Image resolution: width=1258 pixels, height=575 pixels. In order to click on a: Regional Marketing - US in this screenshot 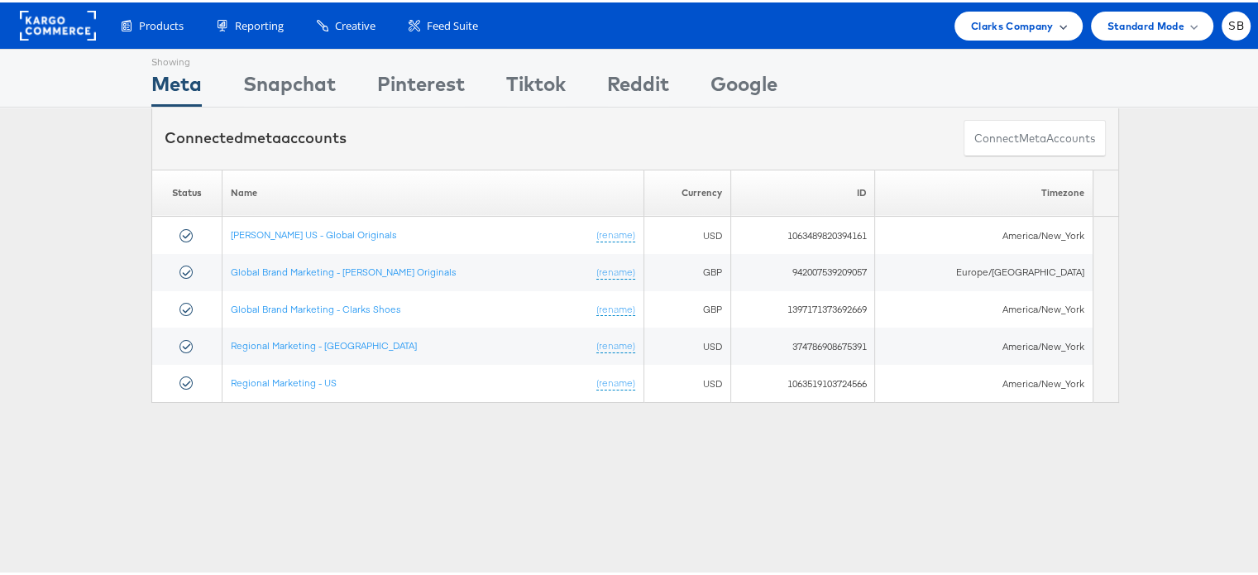, I will do `click(284, 379)`.